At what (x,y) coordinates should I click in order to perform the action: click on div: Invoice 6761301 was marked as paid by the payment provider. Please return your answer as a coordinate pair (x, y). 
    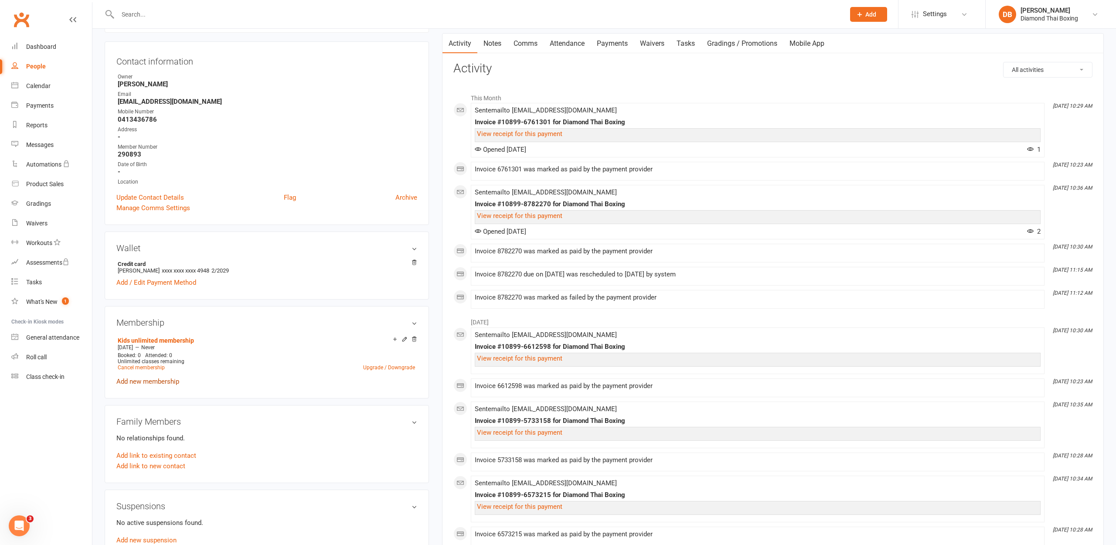
    Looking at the image, I should click on (758, 169).